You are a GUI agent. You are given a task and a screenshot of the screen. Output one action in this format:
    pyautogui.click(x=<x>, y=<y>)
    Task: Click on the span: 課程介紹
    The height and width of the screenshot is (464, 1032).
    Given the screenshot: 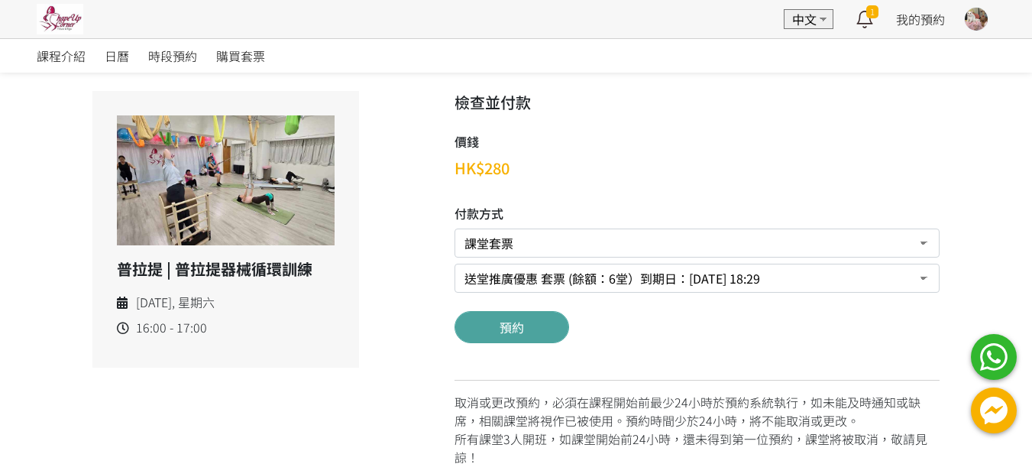 What is the action you would take?
    pyautogui.click(x=61, y=56)
    